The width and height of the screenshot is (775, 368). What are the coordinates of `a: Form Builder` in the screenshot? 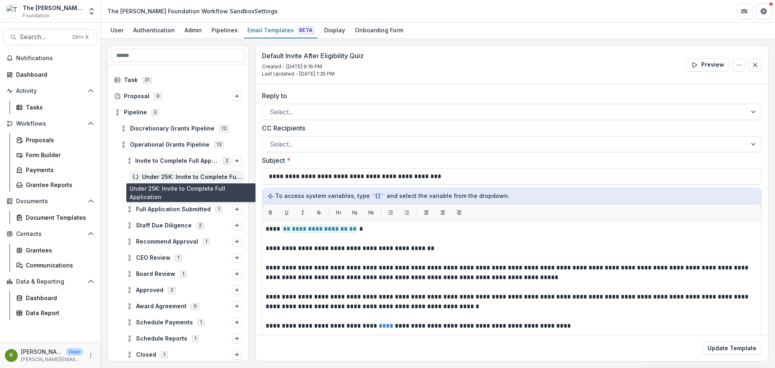 It's located at (55, 155).